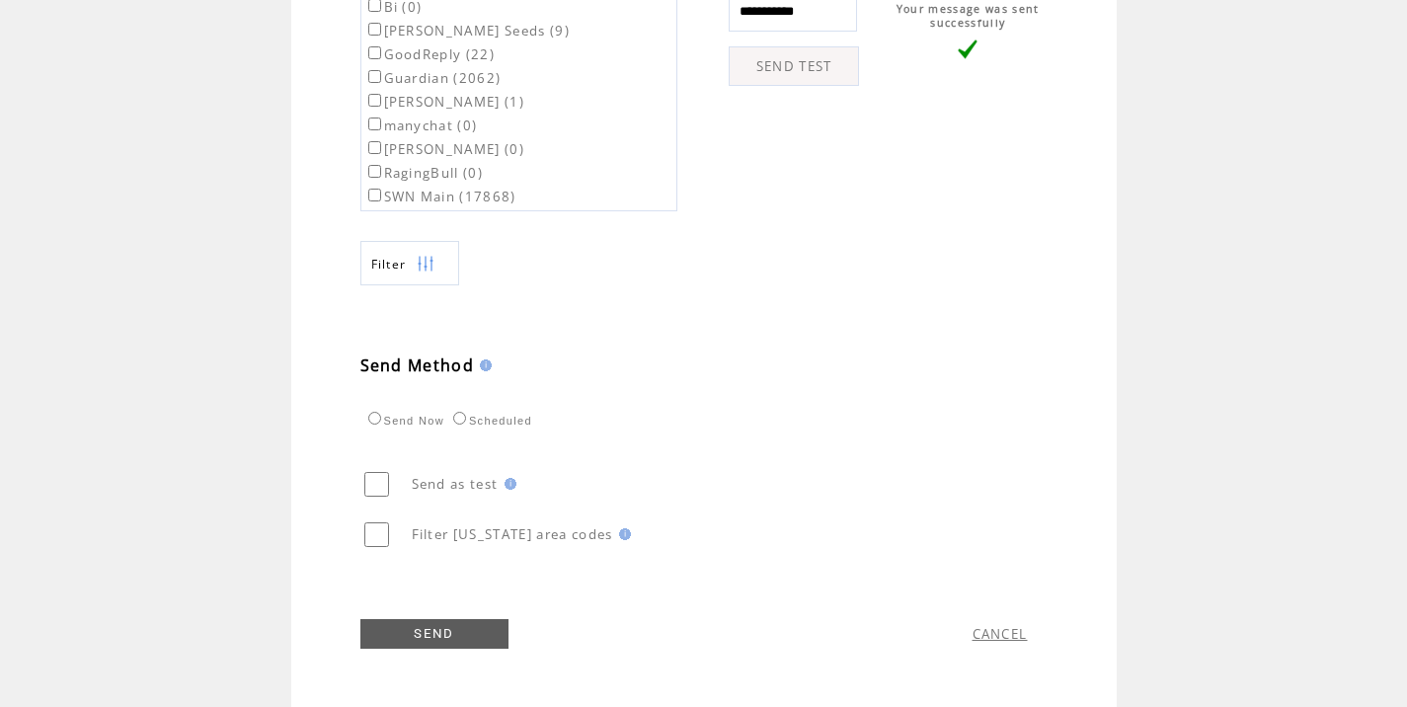 The width and height of the screenshot is (1407, 707). What do you see at coordinates (389, 264) in the screenshot?
I see `span: Show filters` at bounding box center [389, 264].